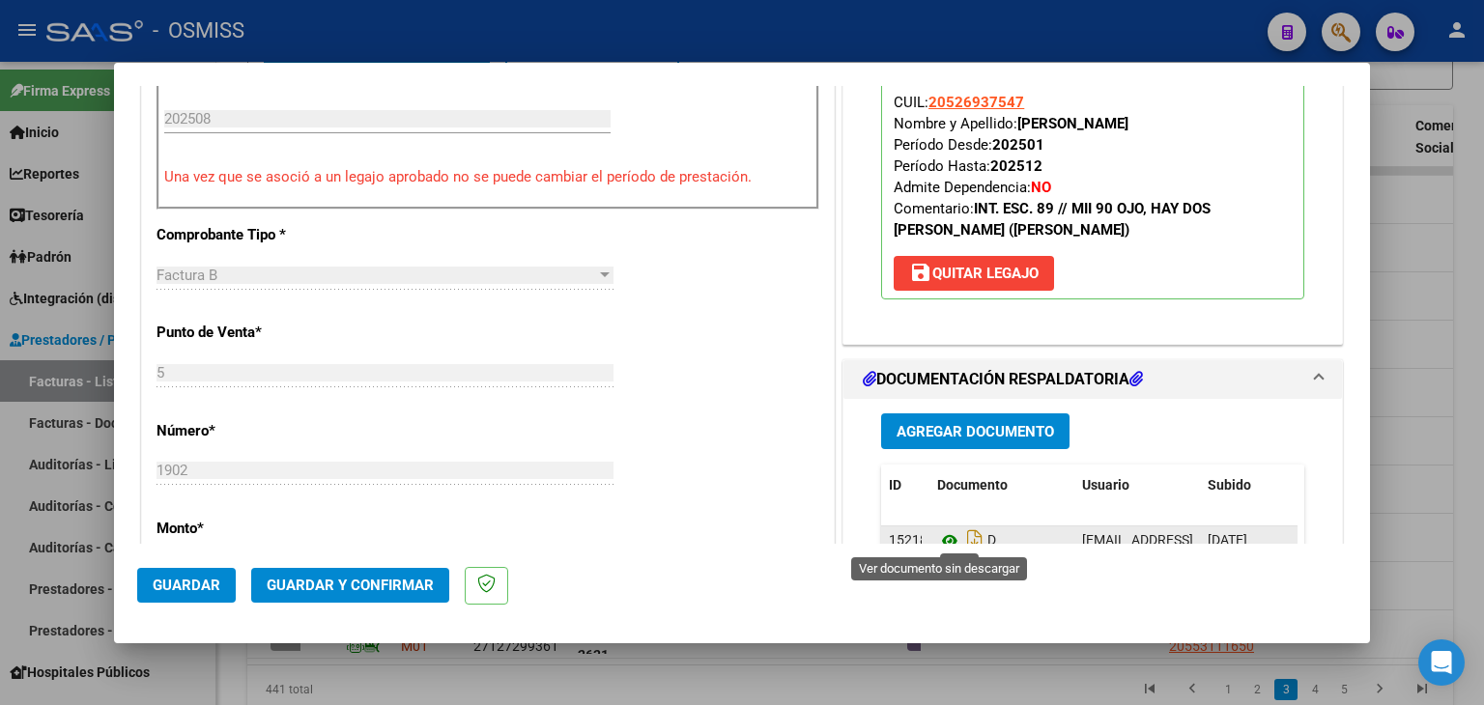 This screenshot has height=705, width=1484. What do you see at coordinates (186, 585) in the screenshot?
I see `button: Guardar` at bounding box center [186, 585].